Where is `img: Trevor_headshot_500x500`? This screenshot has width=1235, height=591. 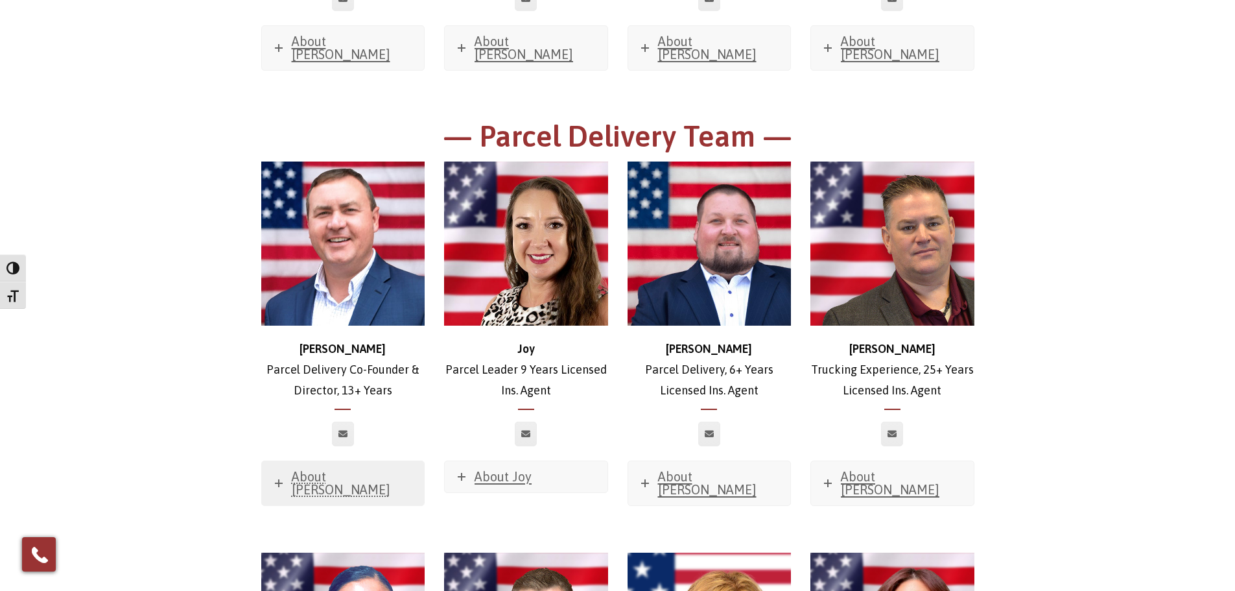 img: Trevor_headshot_500x500 is located at coordinates (892, 243).